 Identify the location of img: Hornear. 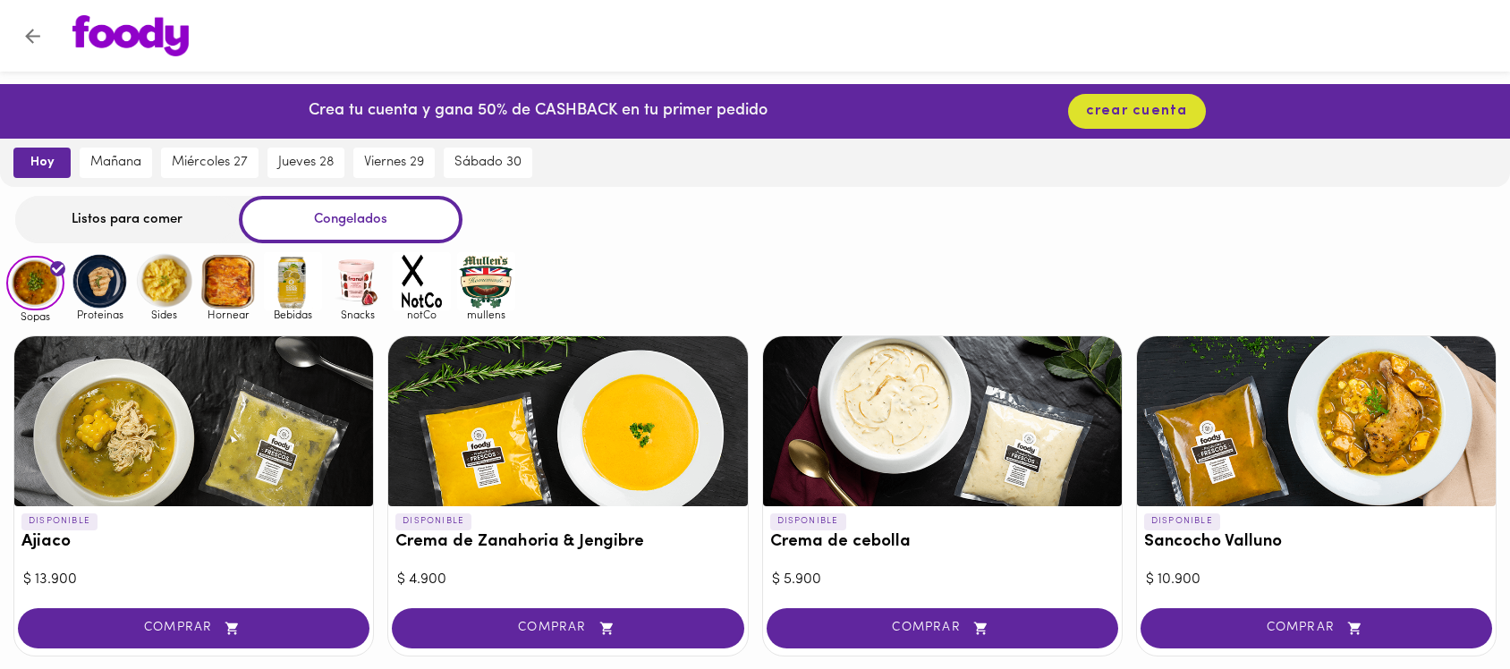
(228, 281).